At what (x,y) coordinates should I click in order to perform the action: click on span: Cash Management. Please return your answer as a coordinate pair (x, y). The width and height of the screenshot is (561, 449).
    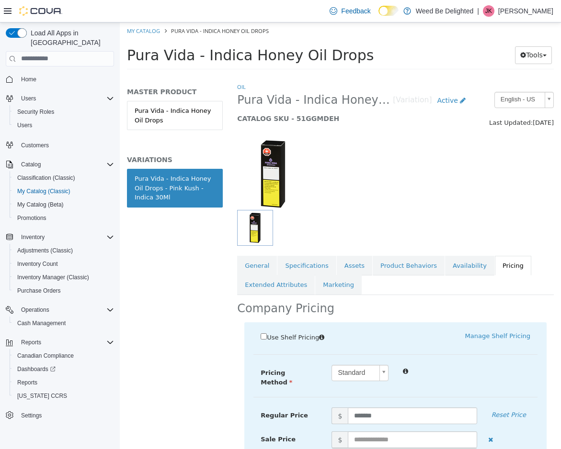
    Looking at the image, I should click on (41, 324).